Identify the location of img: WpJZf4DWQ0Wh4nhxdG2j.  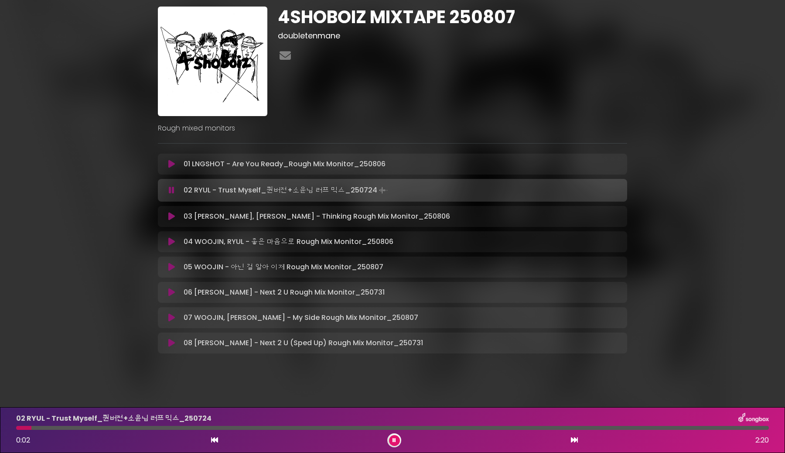
(212, 61).